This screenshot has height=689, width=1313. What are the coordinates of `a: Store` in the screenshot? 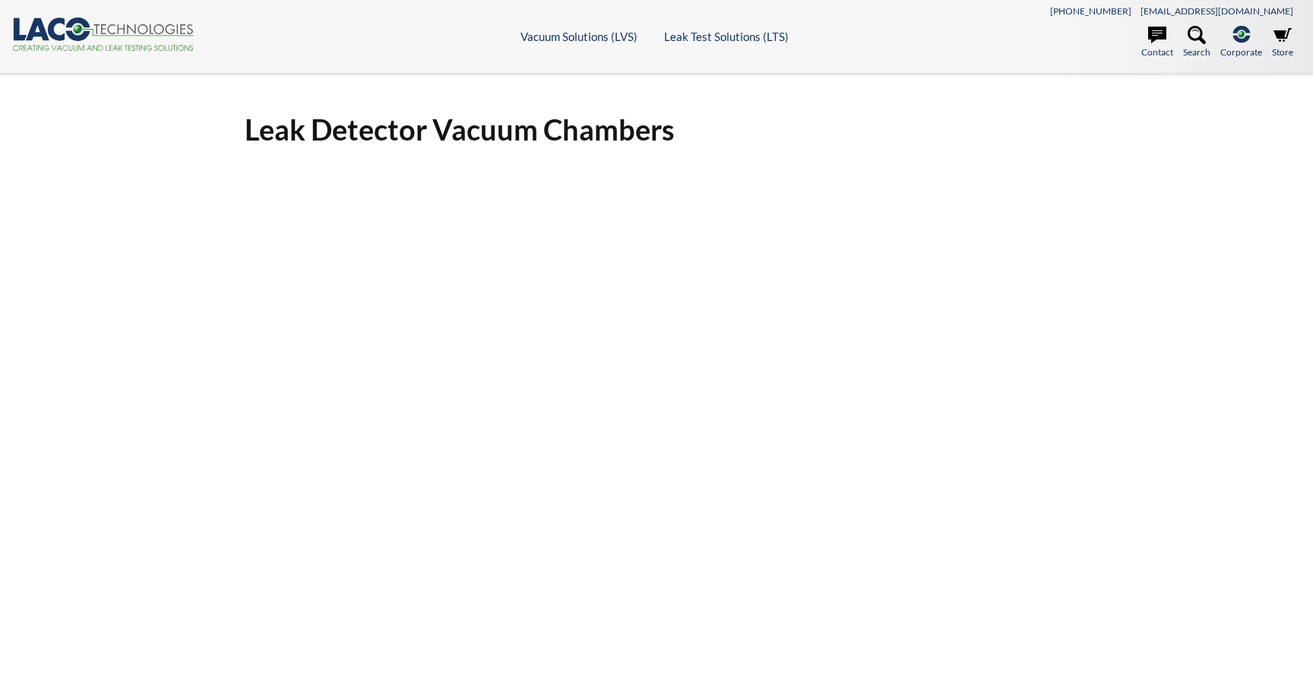 It's located at (1283, 43).